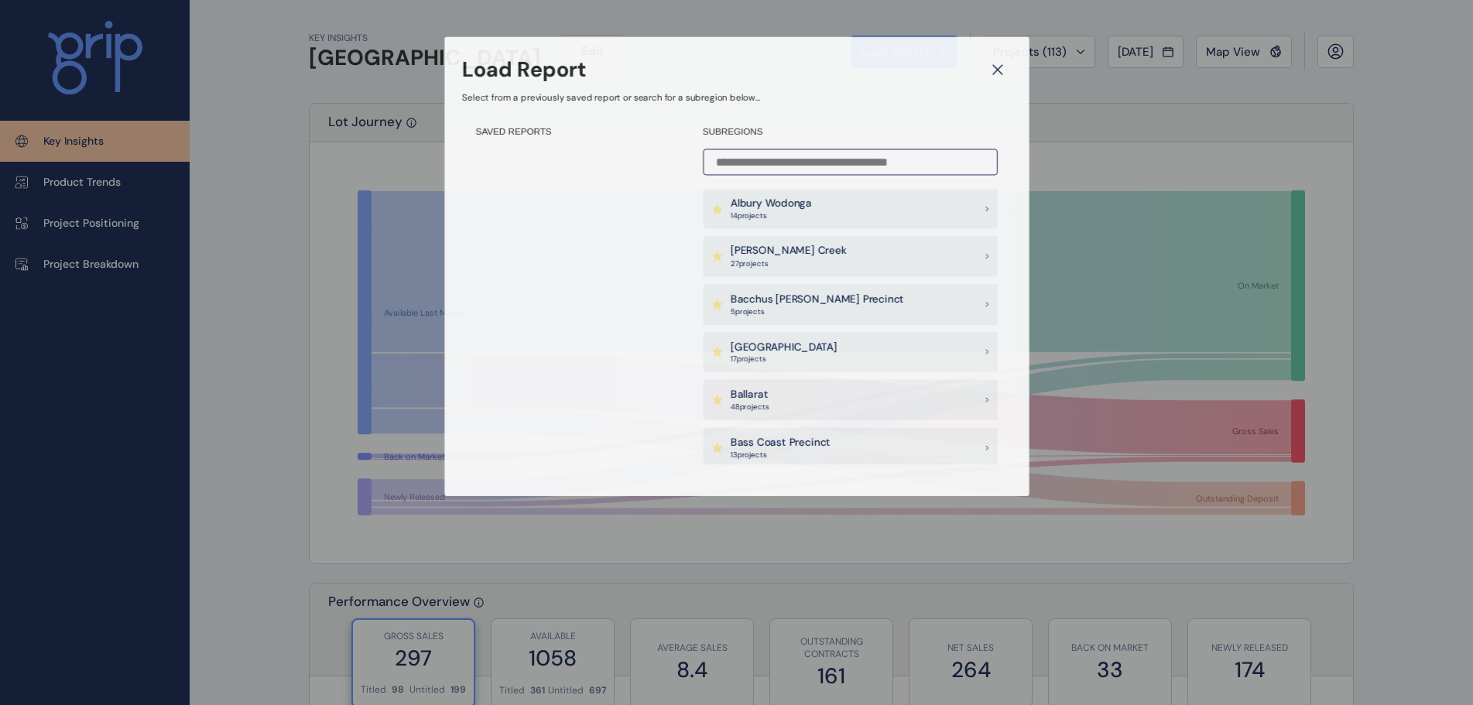 Image resolution: width=1473 pixels, height=705 pixels. I want to click on p: 27 project s, so click(789, 264).